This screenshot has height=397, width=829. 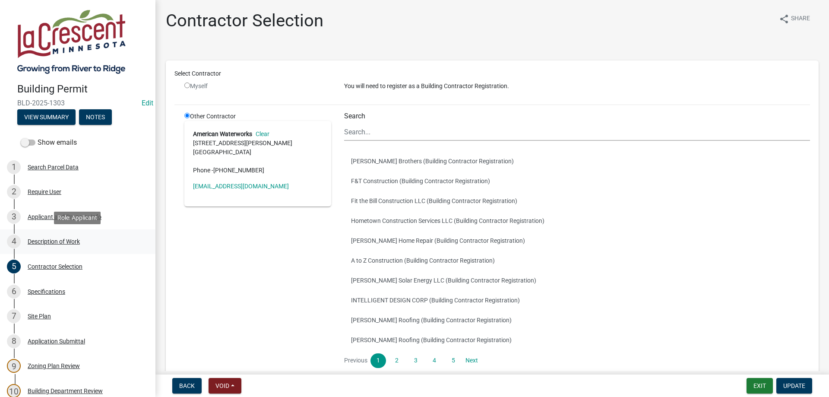 What do you see at coordinates (577, 132) in the screenshot?
I see `input: Search...` at bounding box center [577, 132].